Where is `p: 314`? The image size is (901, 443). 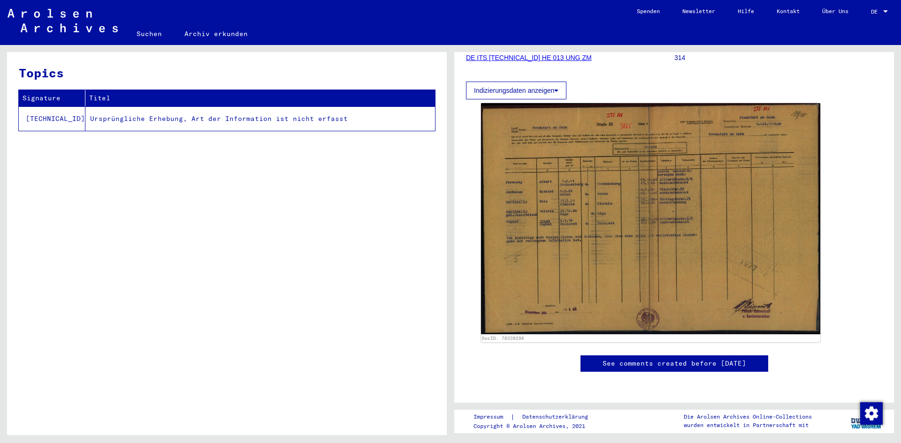
p: 314 is located at coordinates (778, 58).